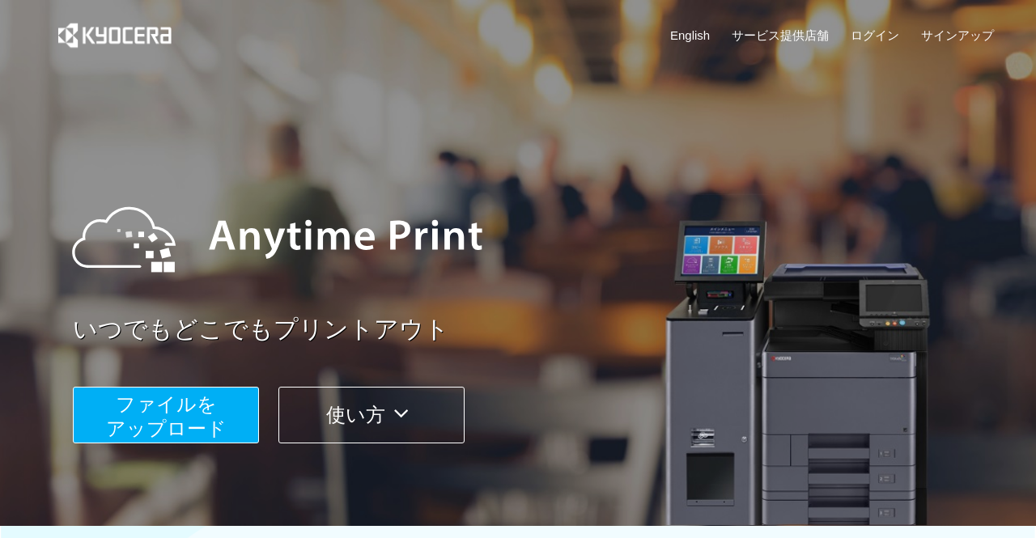  I want to click on a: サインアップ, so click(958, 35).